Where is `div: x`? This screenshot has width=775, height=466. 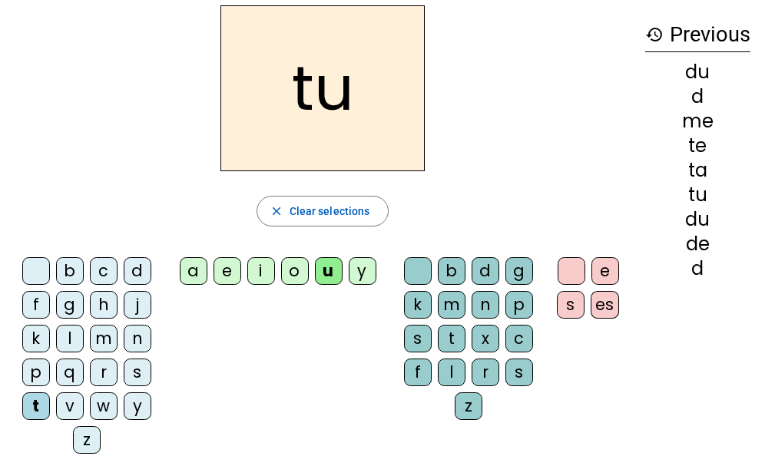
div: x is located at coordinates (486, 339).